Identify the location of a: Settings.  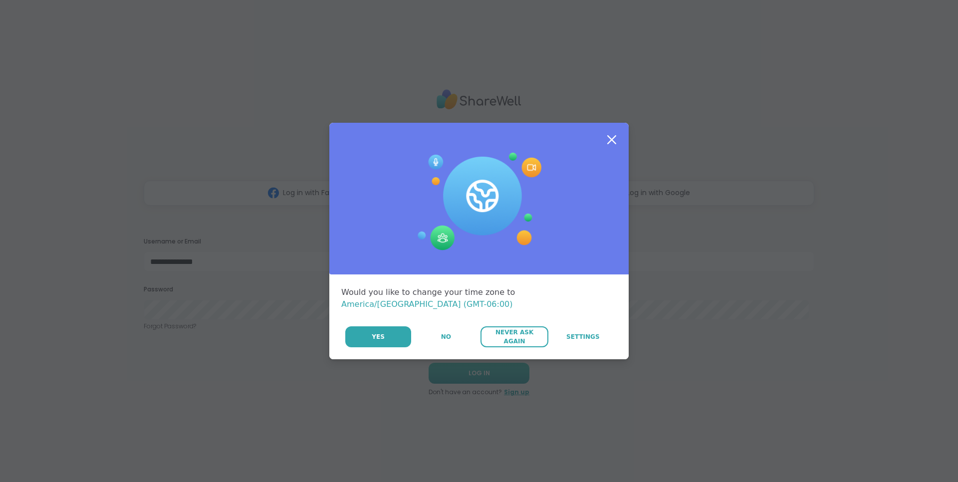
(583, 337).